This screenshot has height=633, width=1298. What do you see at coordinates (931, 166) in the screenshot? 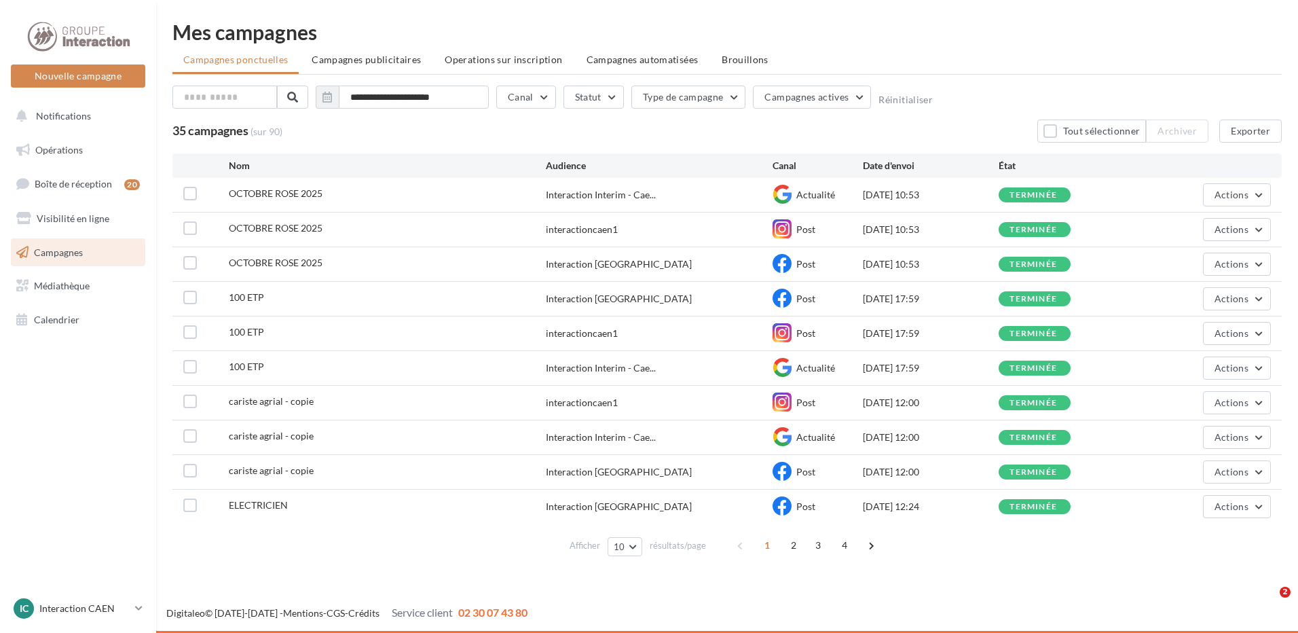
I see `div: Date d'envoi` at bounding box center [931, 166].